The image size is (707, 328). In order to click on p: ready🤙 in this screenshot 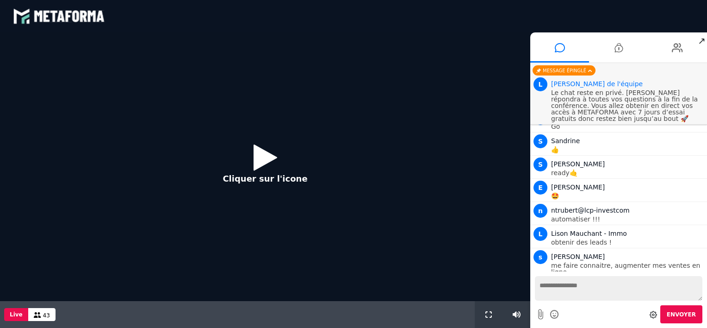, I will do `click(628, 173)`.